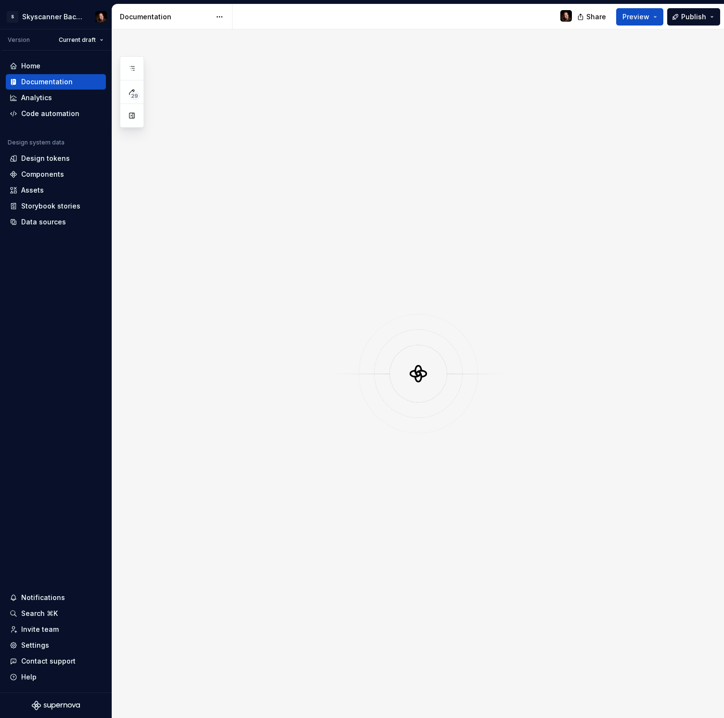  What do you see at coordinates (29, 677) in the screenshot?
I see `div: Help` at bounding box center [29, 677].